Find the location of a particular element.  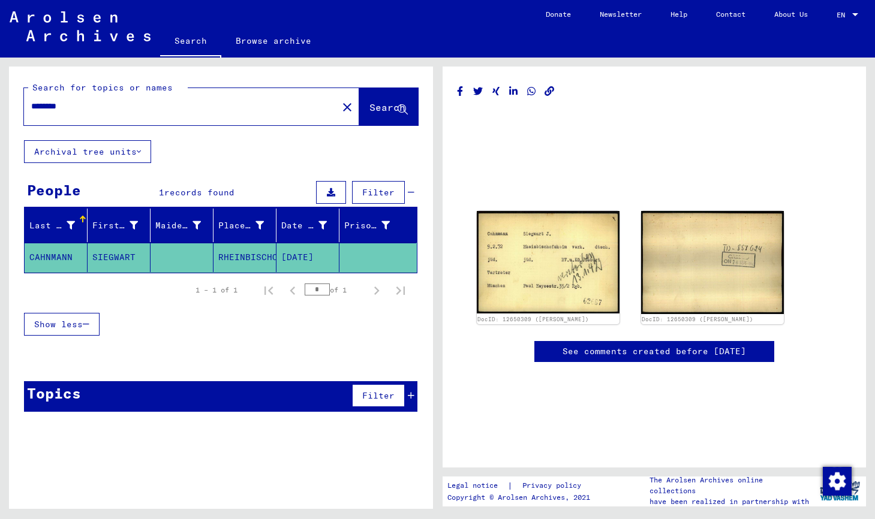

div: Topics is located at coordinates (54, 393).